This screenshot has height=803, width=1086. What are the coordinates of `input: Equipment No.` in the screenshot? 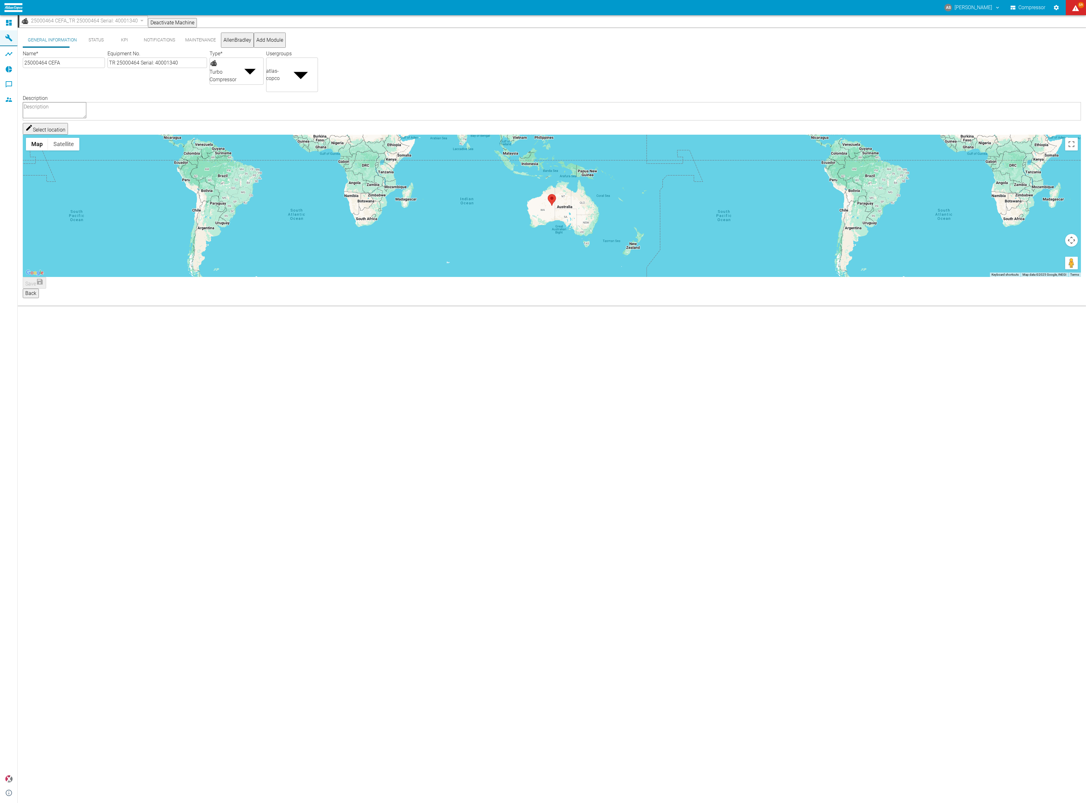 It's located at (157, 63).